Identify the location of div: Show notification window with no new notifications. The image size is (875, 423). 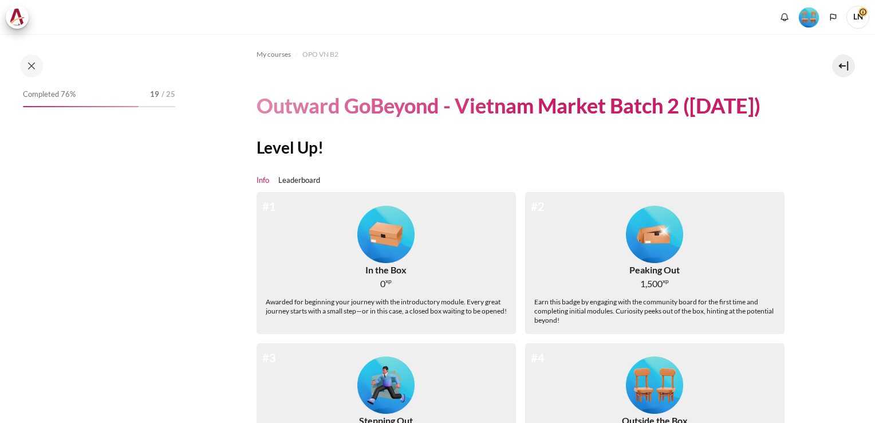
(784, 17).